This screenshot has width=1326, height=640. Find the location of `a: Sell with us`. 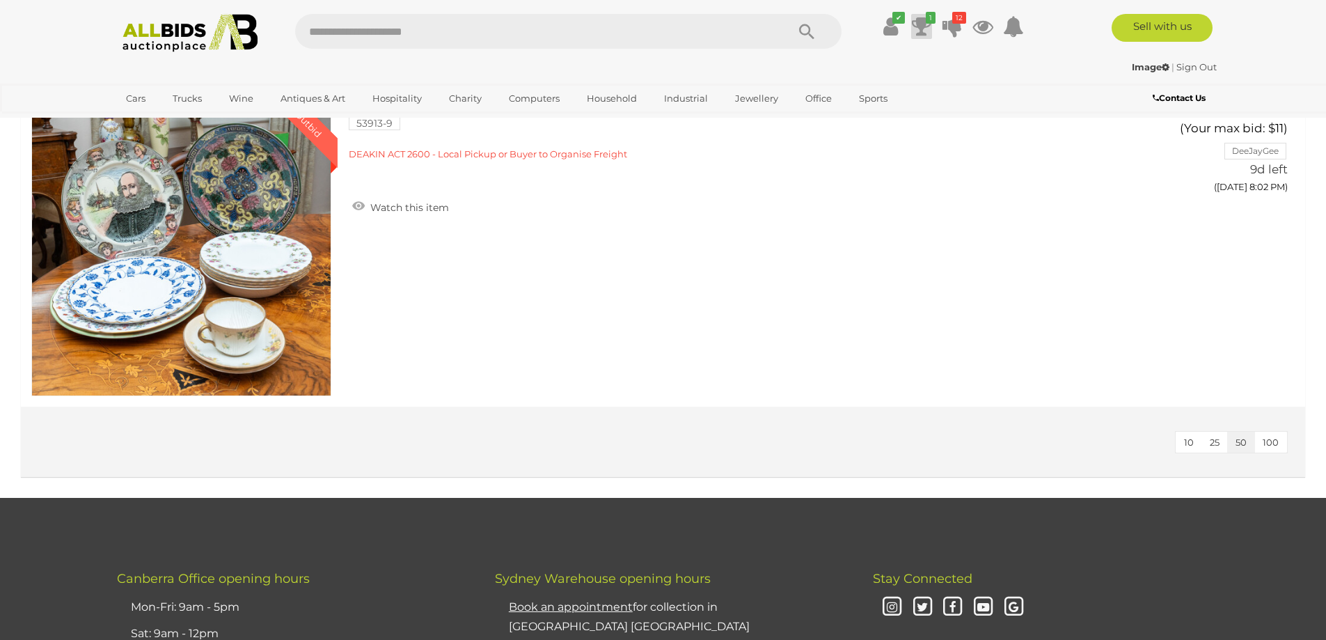

a: Sell with us is located at coordinates (1162, 28).